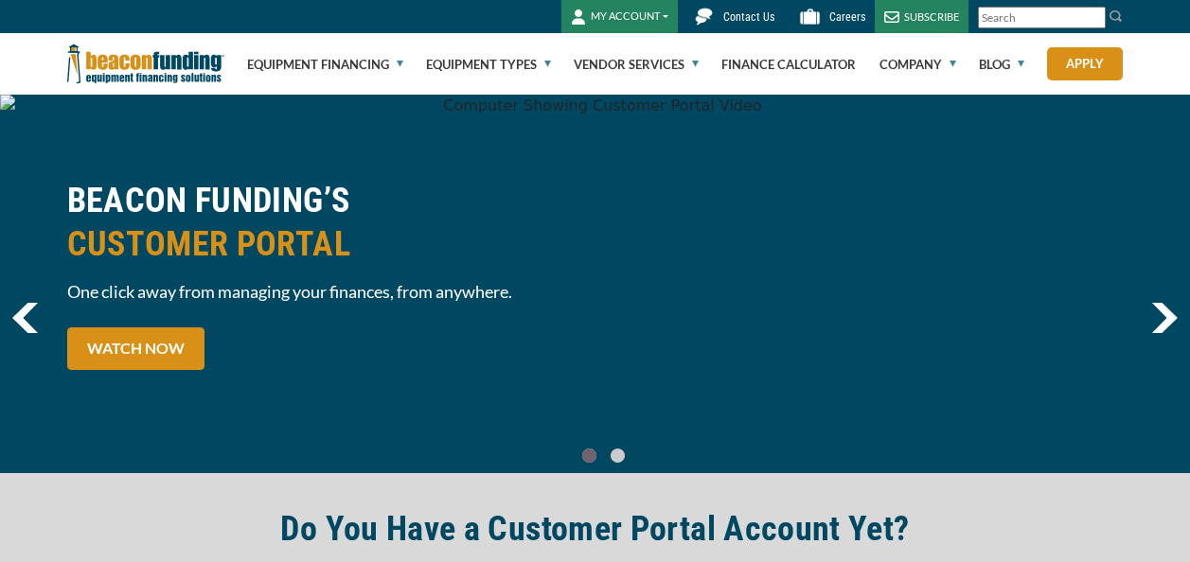 This screenshot has width=1190, height=562. I want to click on span: CUSTOMER PORTAL, so click(326, 244).